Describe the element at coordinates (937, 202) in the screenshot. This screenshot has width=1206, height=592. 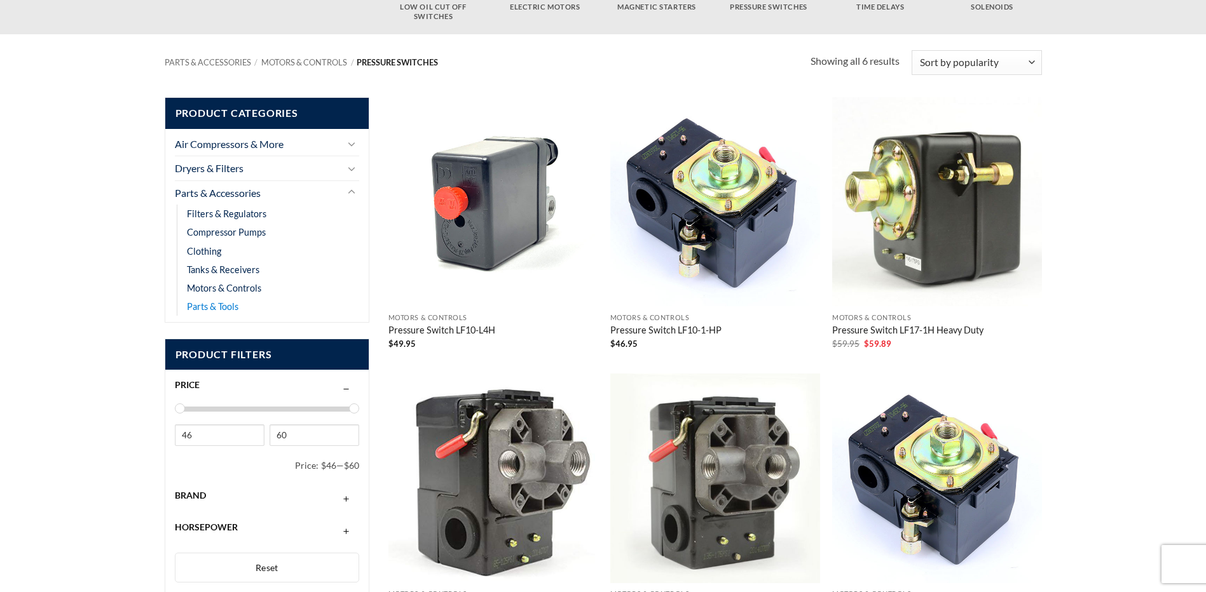
I see `img: Pressure Switch LF17-1H Heavy Duty` at that location.